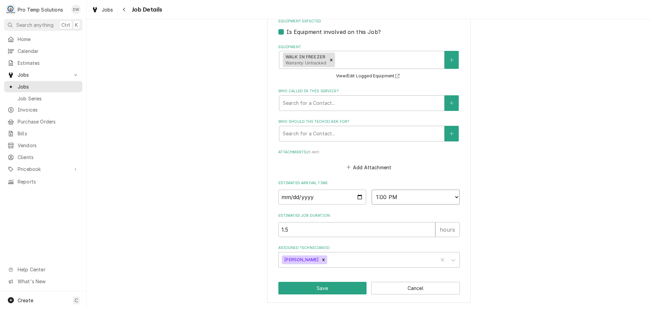 The image size is (651, 309). I want to click on a: Home, so click(43, 39).